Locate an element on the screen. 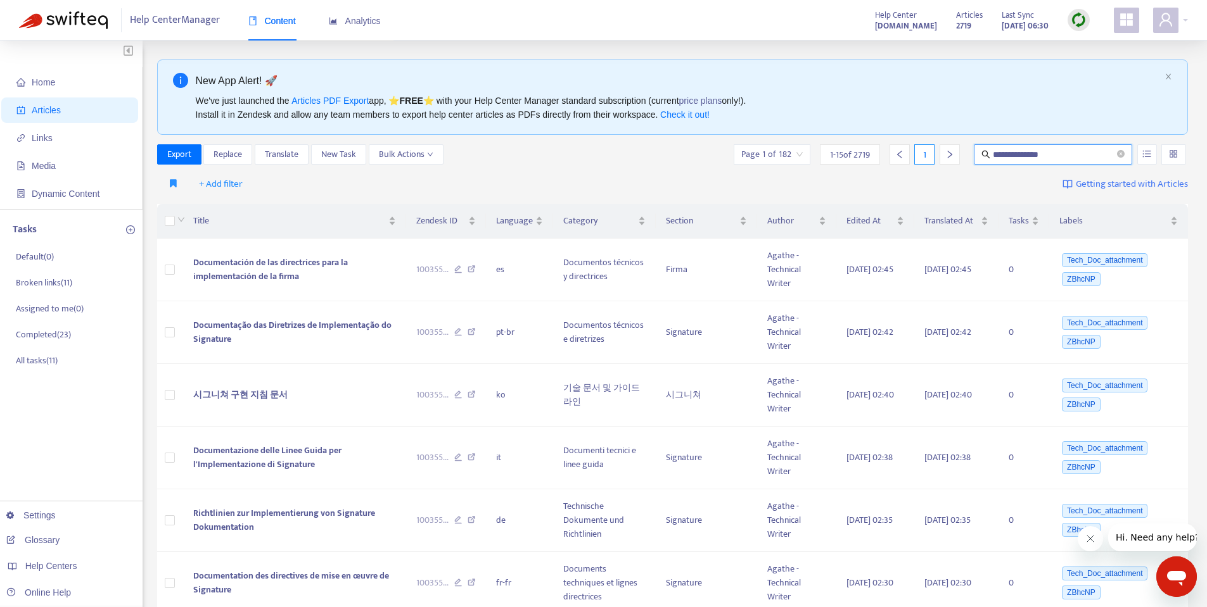  span: Hi. Need any help? is located at coordinates (49, 14).